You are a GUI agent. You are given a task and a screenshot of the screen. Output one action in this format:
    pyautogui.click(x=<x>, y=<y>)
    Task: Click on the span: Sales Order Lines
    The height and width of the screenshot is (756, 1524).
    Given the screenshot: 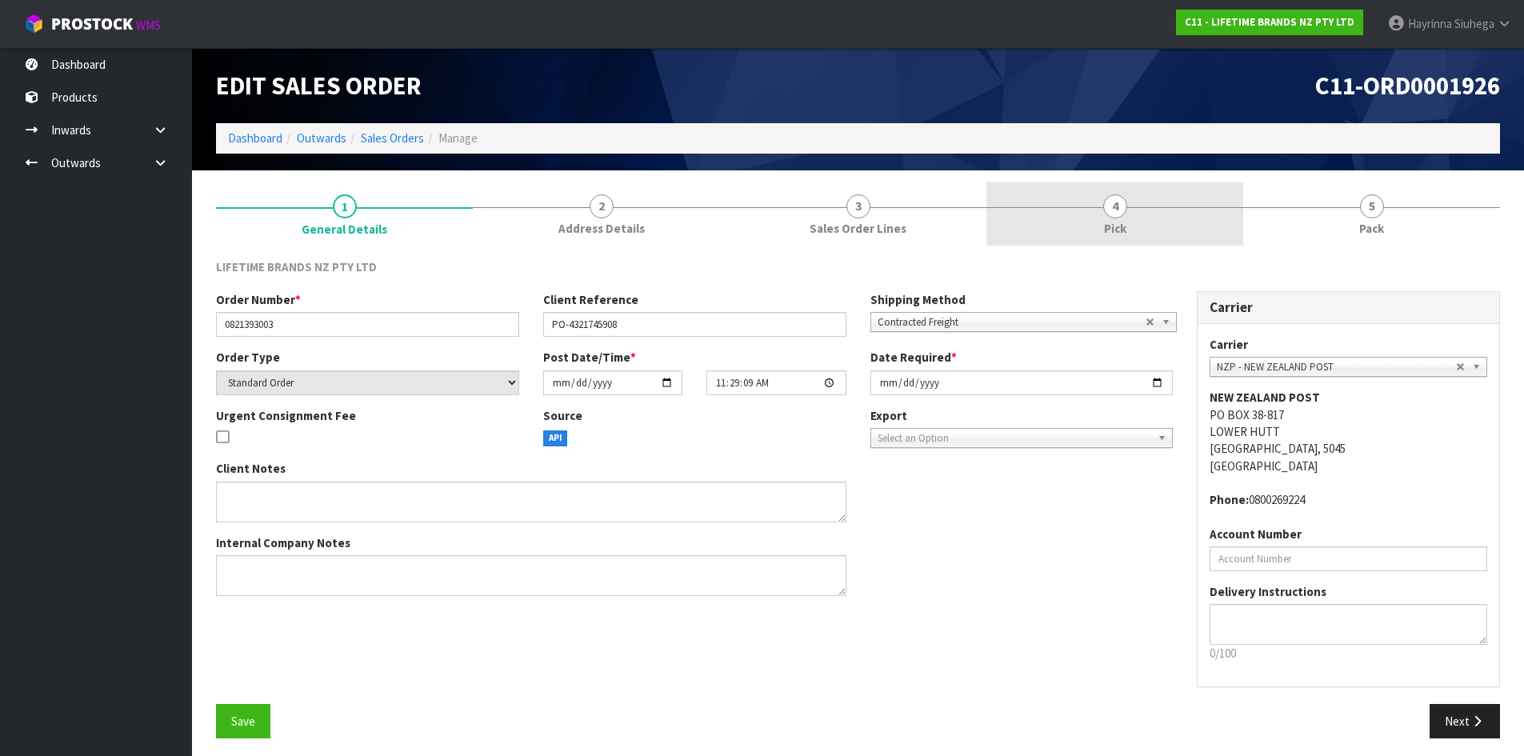 What is the action you would take?
    pyautogui.click(x=857, y=228)
    